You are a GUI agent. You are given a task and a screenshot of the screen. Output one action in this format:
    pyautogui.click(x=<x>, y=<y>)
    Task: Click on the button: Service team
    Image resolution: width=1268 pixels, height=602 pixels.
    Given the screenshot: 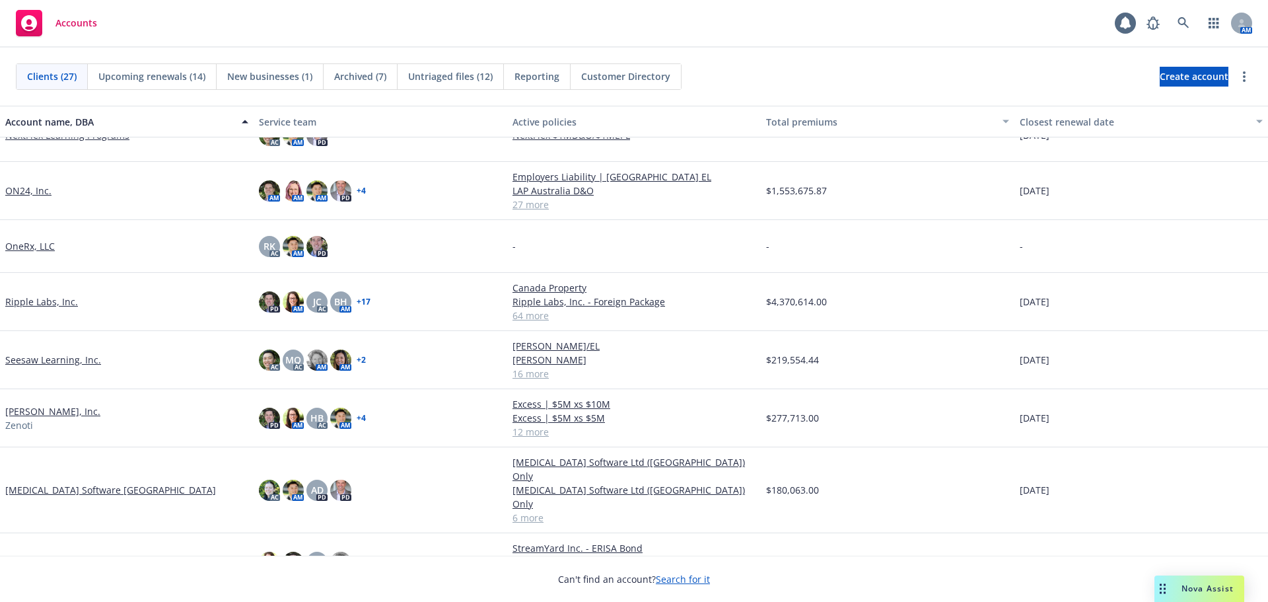 What is the action you would take?
    pyautogui.click(x=380, y=122)
    